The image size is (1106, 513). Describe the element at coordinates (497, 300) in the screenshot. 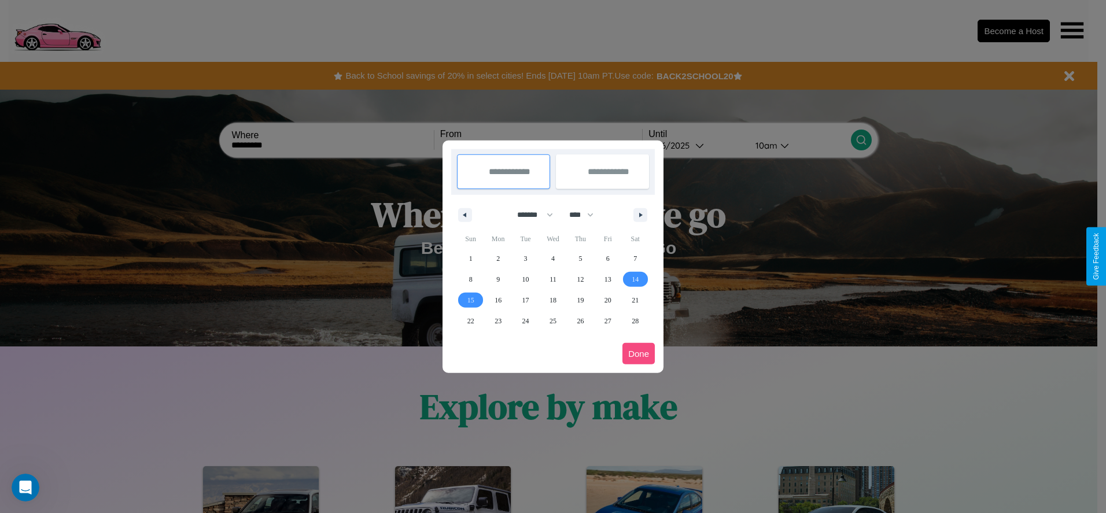

I see `button: 16` at that location.